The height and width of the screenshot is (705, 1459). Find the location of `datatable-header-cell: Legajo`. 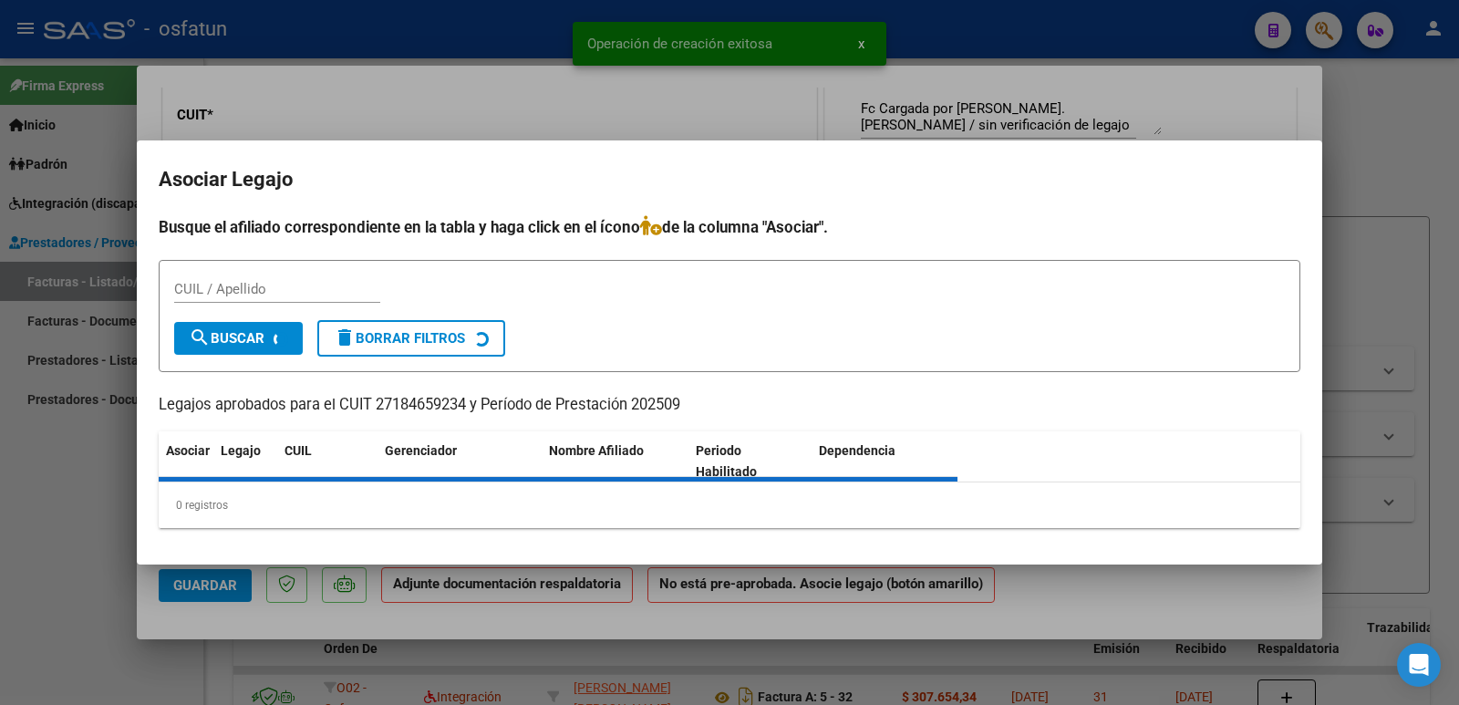

datatable-header-cell: Legajo is located at coordinates (245, 462).